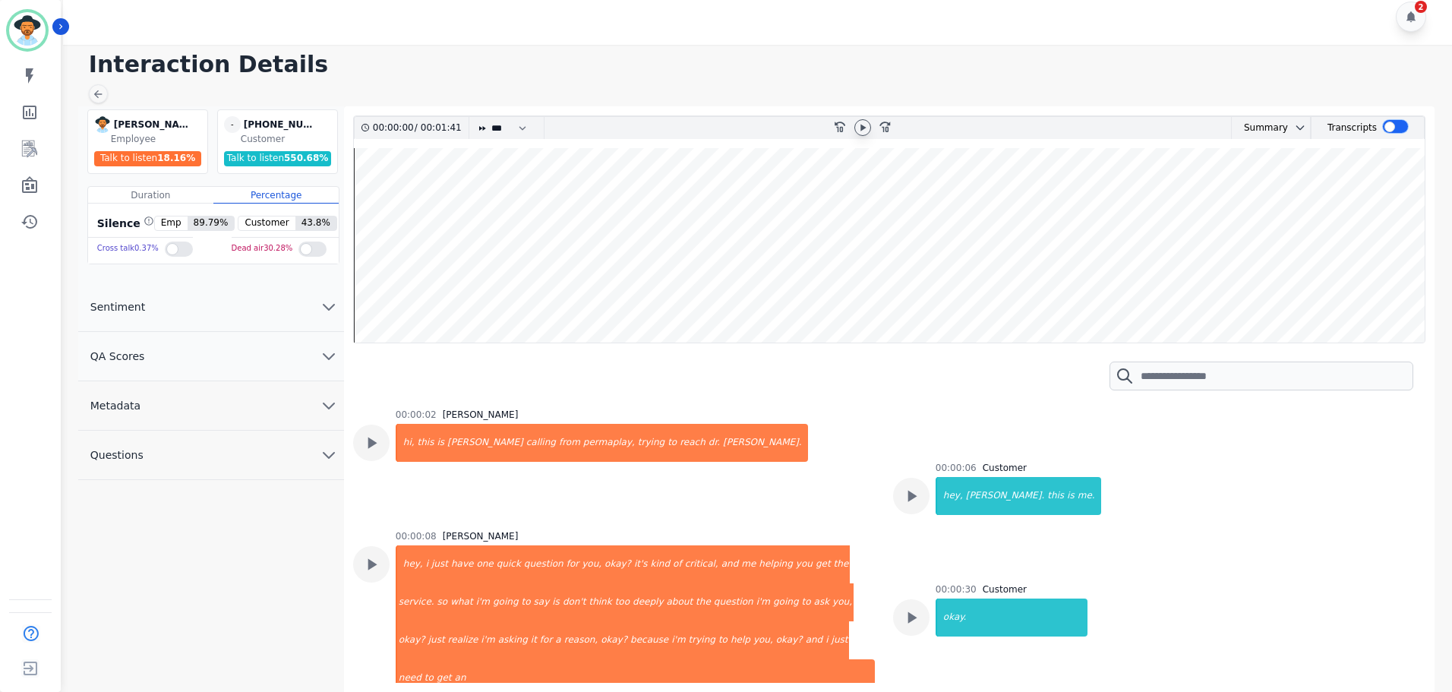  Describe the element at coordinates (406, 443) in the screenshot. I see `div: hi,` at that location.